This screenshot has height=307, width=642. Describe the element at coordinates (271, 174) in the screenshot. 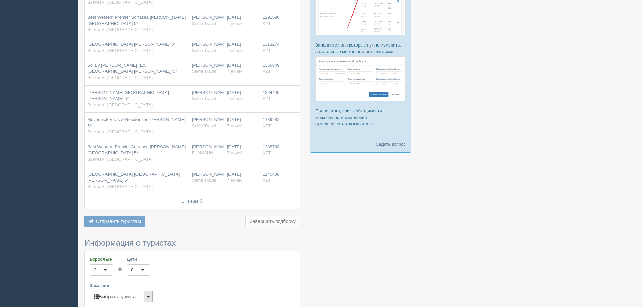

I see `span: 1240436` at that location.